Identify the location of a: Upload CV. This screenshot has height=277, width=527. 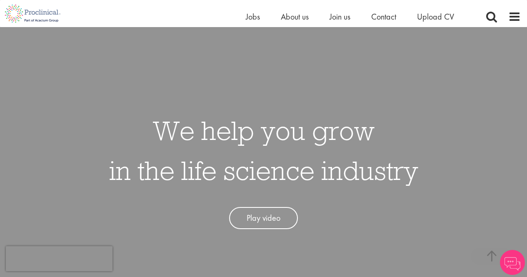
(435, 17).